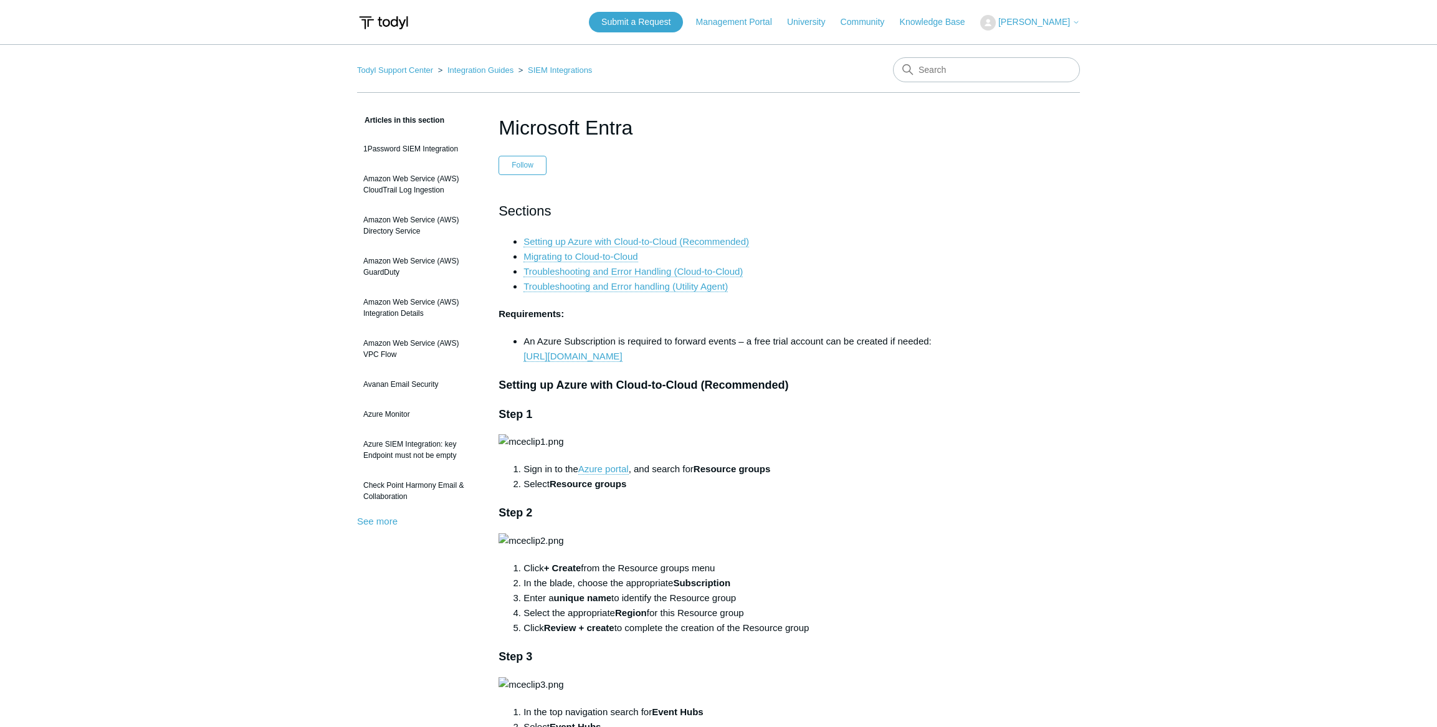 This screenshot has height=727, width=1437. Describe the element at coordinates (719, 513) in the screenshot. I see `h3: Step 2` at that location.